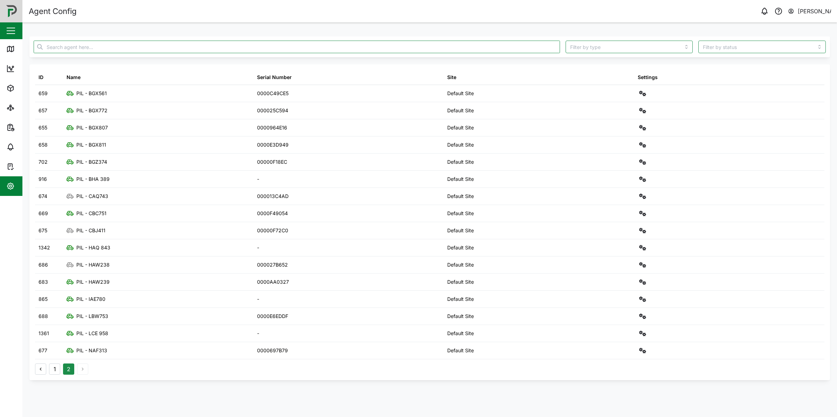  What do you see at coordinates (272, 111) in the screenshot?
I see `div: 000025C594` at bounding box center [272, 111].